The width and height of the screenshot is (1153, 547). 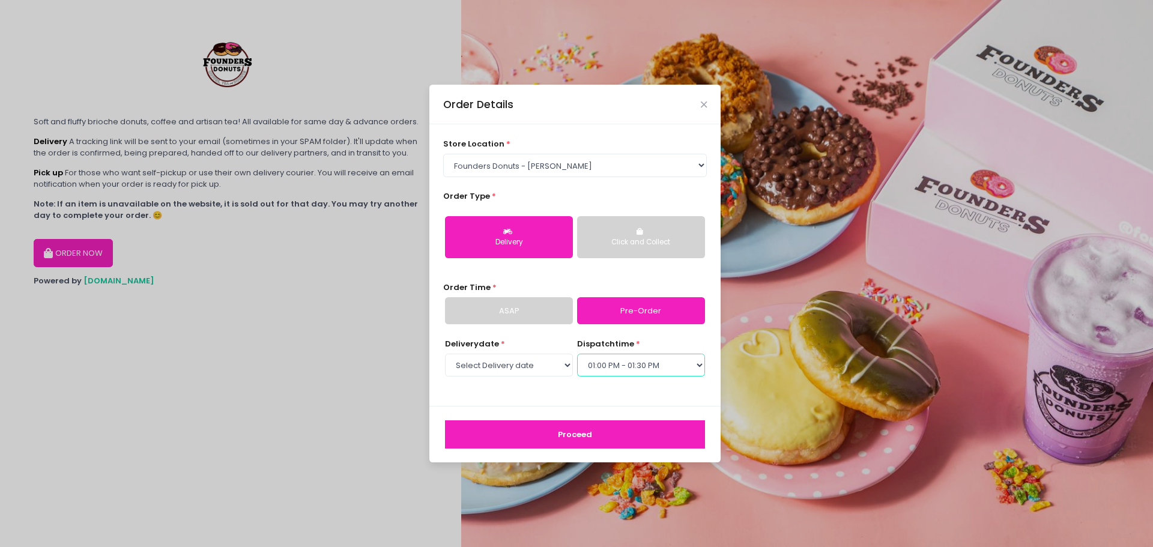 I want to click on div: Order Details, so click(x=478, y=104).